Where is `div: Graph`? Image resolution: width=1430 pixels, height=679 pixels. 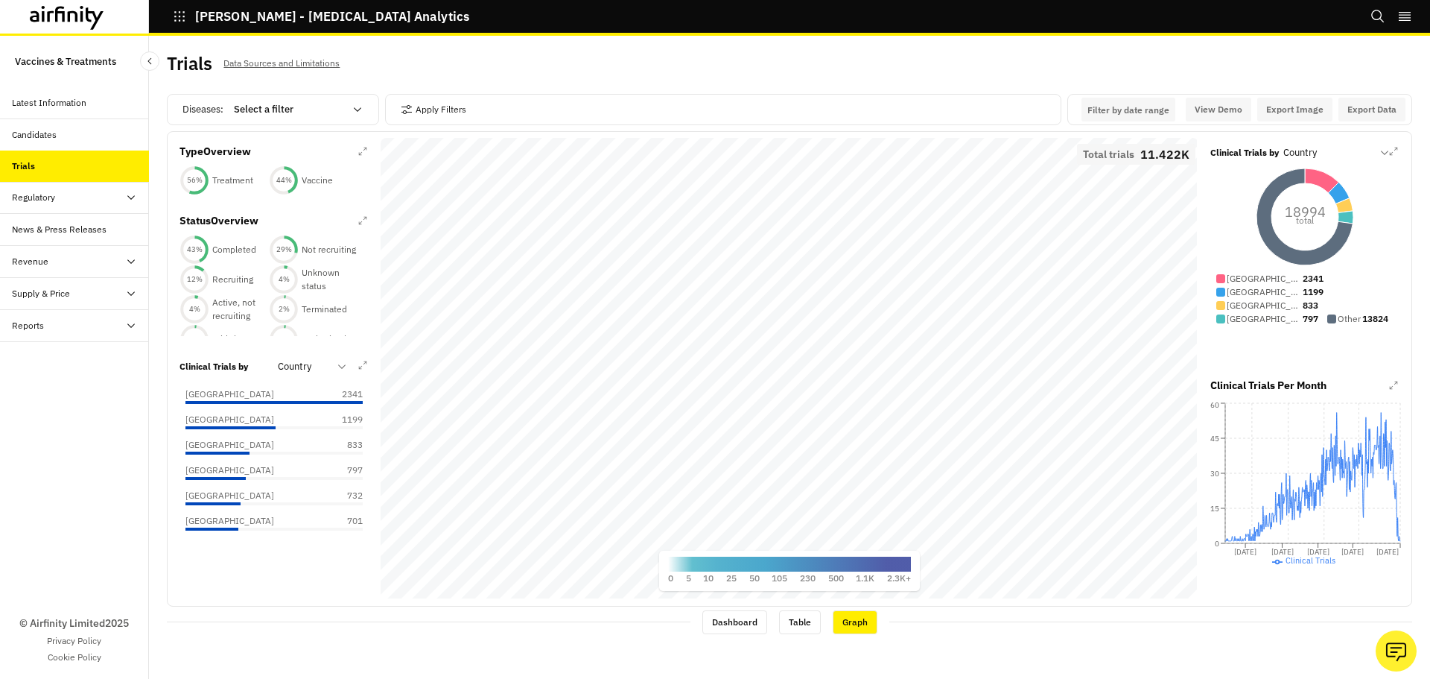
div: Graph is located at coordinates (855, 622).